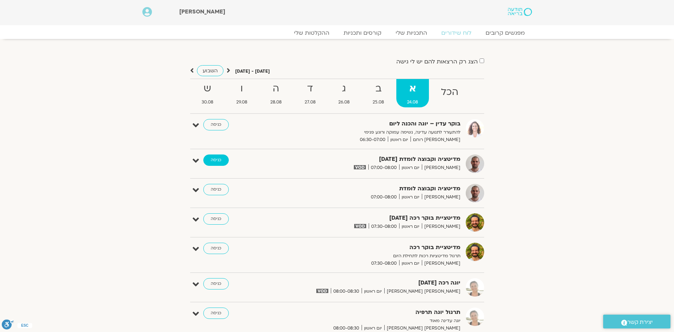 The width and height of the screenshot is (674, 332). What do you see at coordinates (637, 321) in the screenshot?
I see `a: יצירת קשר` at bounding box center [637, 321].